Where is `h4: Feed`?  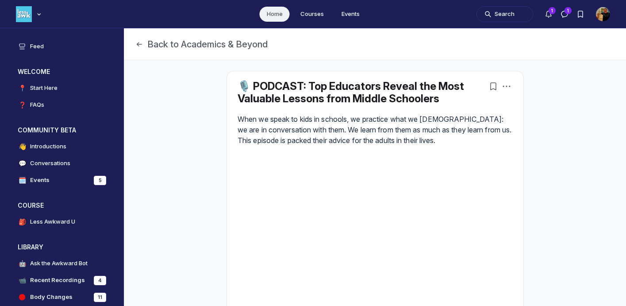 h4: Feed is located at coordinates (37, 46).